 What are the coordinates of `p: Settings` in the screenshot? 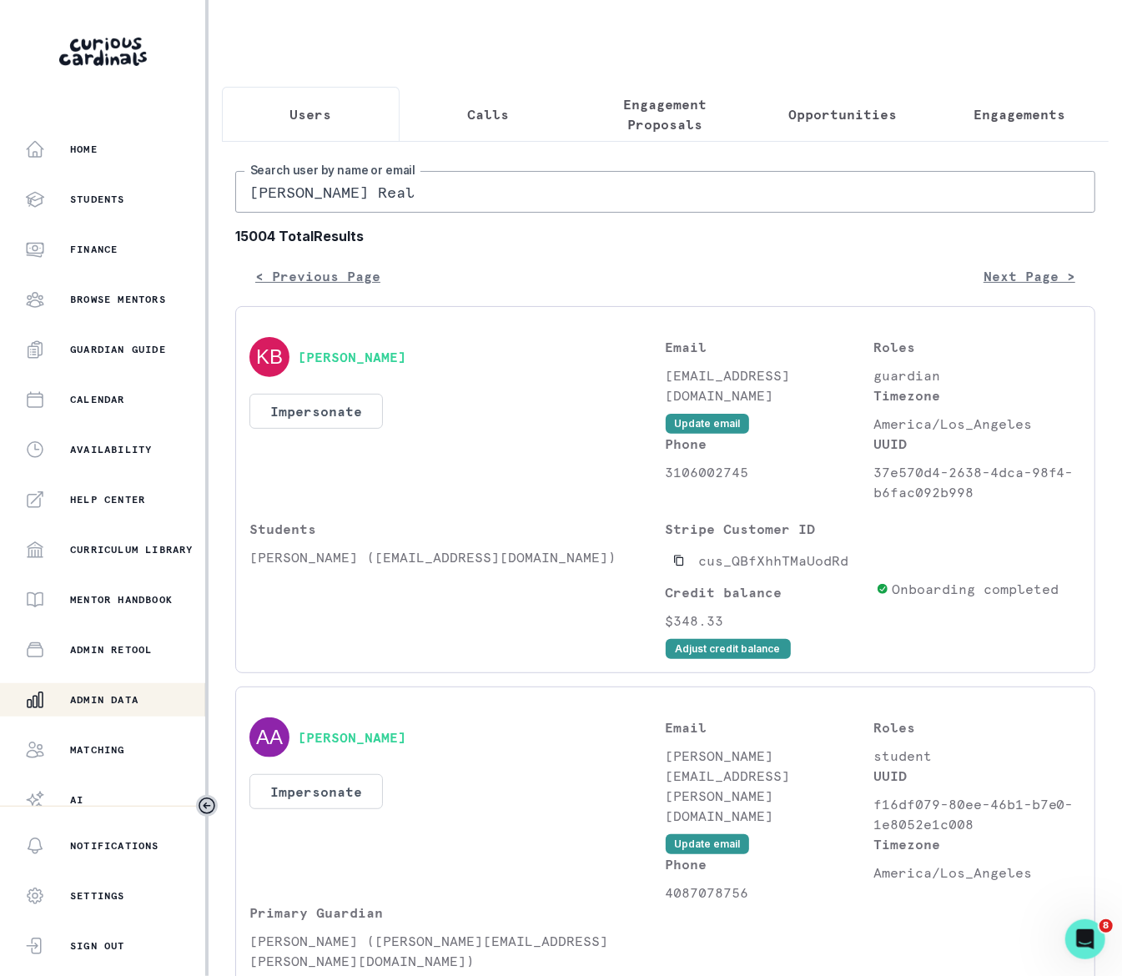 It's located at (98, 896).